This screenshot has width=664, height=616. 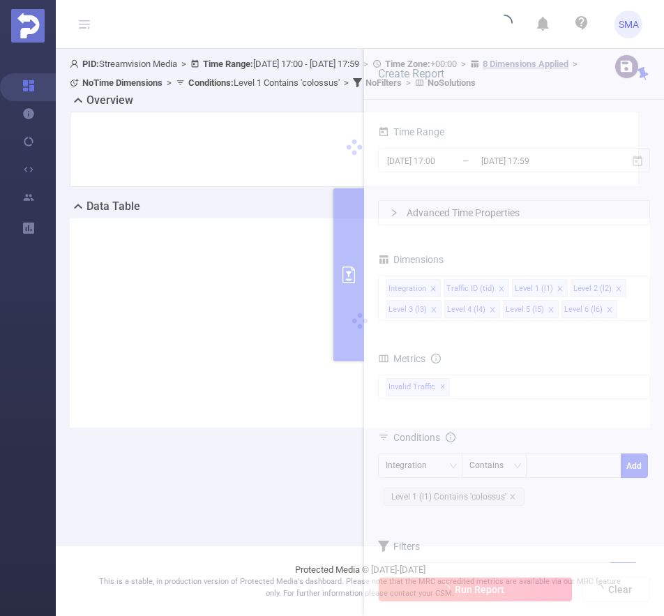 I want to click on b: No Time Dimensions, so click(x=122, y=82).